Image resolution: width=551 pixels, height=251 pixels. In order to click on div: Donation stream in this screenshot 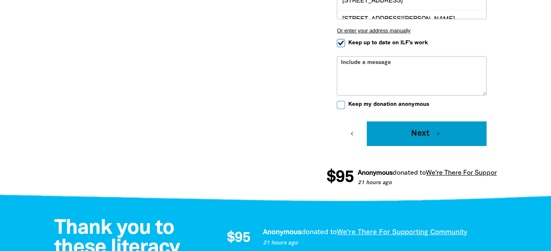, I will do `click(412, 178)`.